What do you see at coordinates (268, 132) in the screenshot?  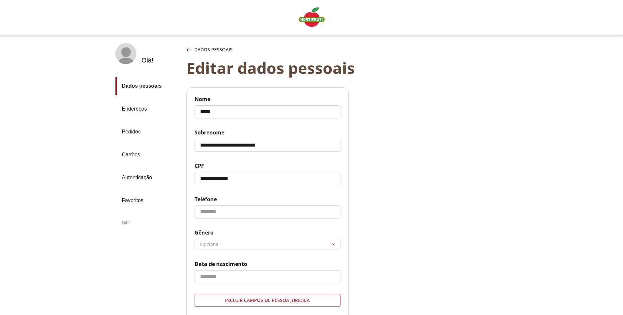 I see `span: Sobrenome` at bounding box center [268, 132].